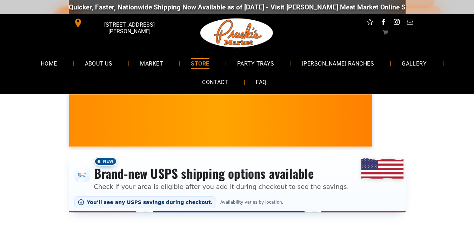 This screenshot has width=474, height=225. Describe the element at coordinates (261, 82) in the screenshot. I see `a: FAQ` at that location.